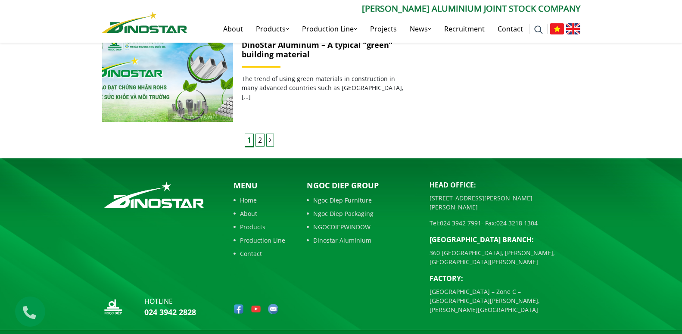  What do you see at coordinates (325, 87) in the screenshot?
I see `p: The trend of using green materials in construction in many advanced countries such as [GEOGRAPHIC...` at bounding box center [325, 87].